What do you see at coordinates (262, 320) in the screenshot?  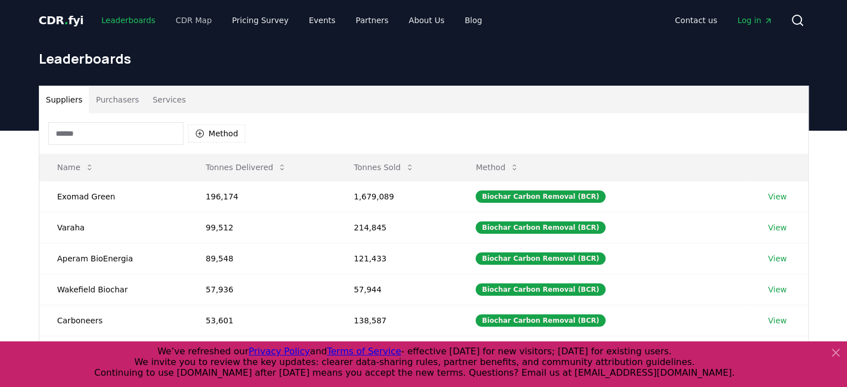 I see `td: 53,601` at bounding box center [262, 320].